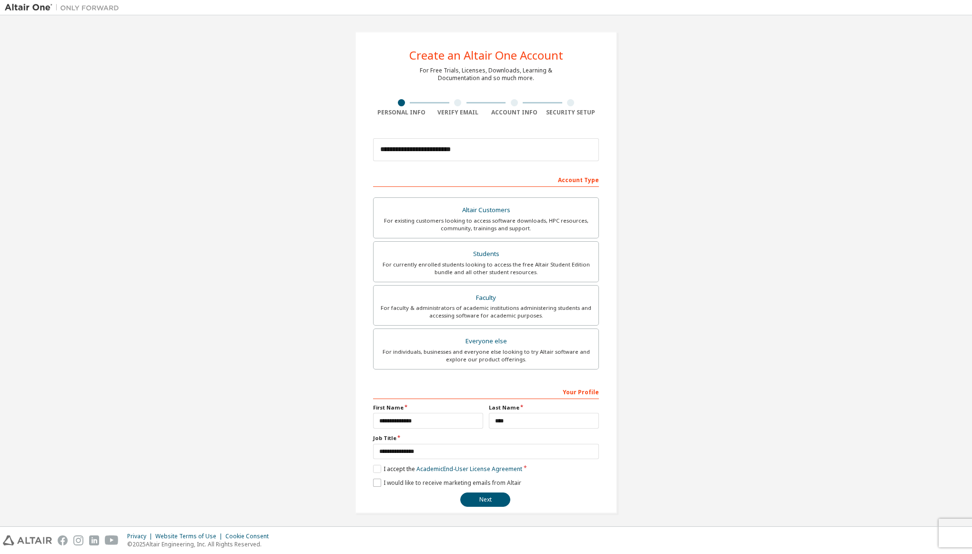 Image resolution: width=972 pixels, height=554 pixels. Describe the element at coordinates (571, 112) in the screenshot. I see `div: Security Setup` at that location.